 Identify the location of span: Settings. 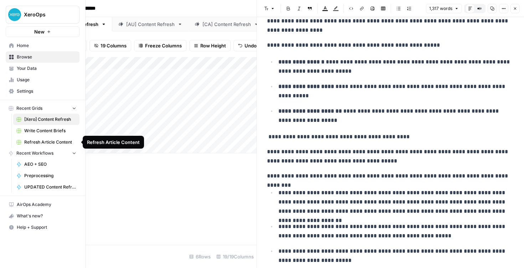
(46, 91).